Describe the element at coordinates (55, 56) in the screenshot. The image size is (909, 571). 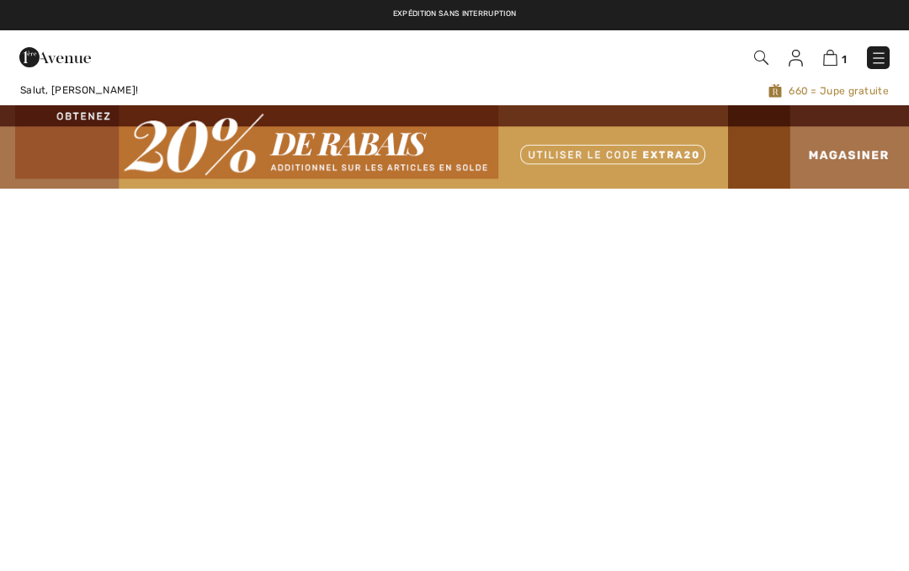
I see `a: 1ère Avenue` at that location.